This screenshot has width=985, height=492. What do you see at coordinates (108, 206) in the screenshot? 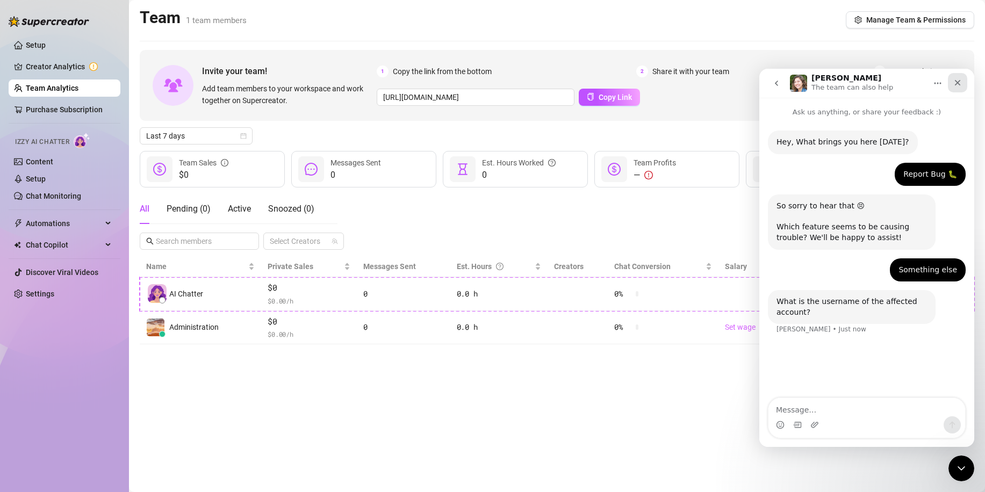
I see `div: Administration says…` at bounding box center [108, 206].